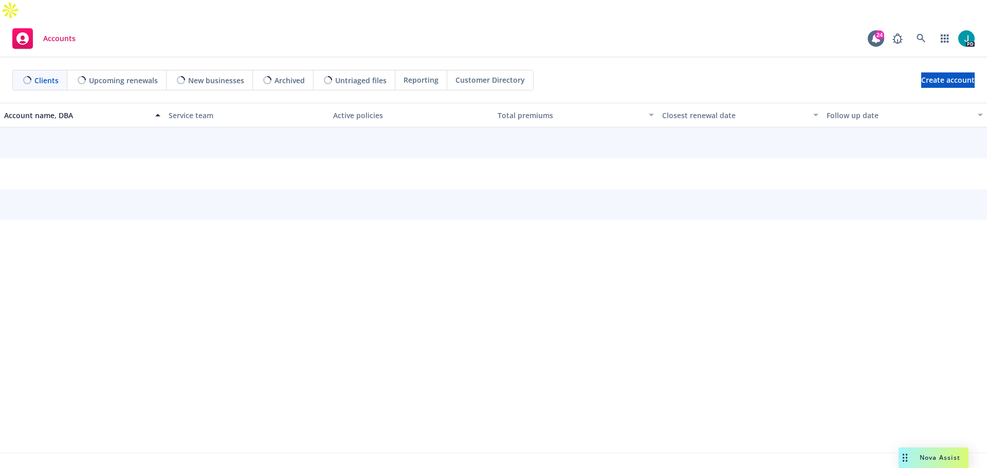 The height and width of the screenshot is (468, 987). What do you see at coordinates (735, 115) in the screenshot?
I see `div: Closest renewal date` at bounding box center [735, 115].